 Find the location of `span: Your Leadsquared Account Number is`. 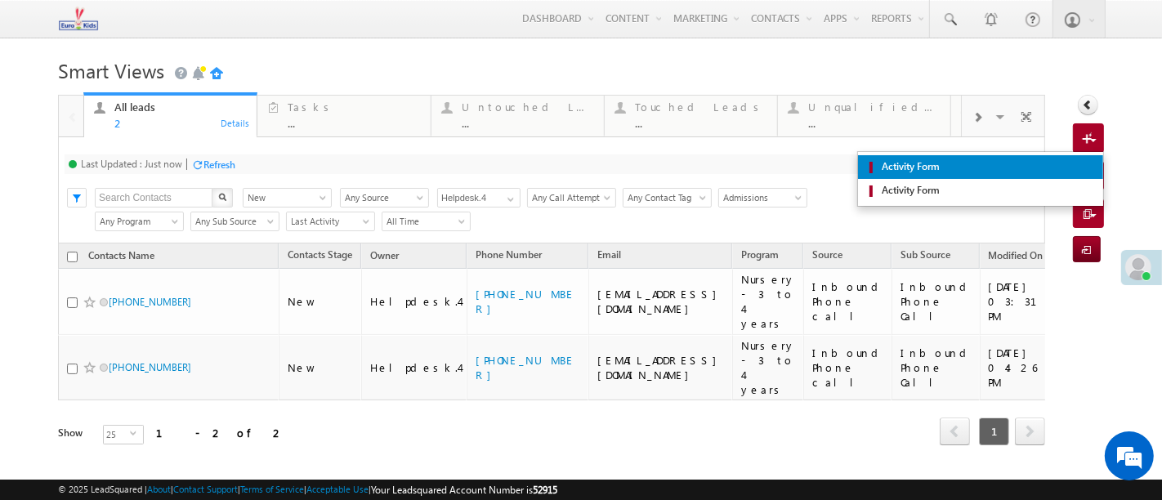

span: Your Leadsquared Account Number is is located at coordinates (464, 490).